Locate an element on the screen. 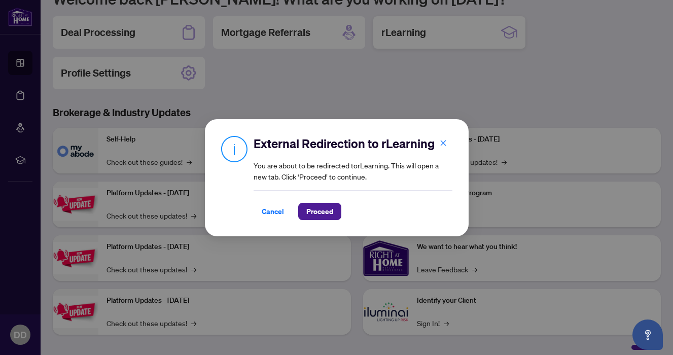 This screenshot has height=355, width=673. button: Open asap is located at coordinates (647, 335).